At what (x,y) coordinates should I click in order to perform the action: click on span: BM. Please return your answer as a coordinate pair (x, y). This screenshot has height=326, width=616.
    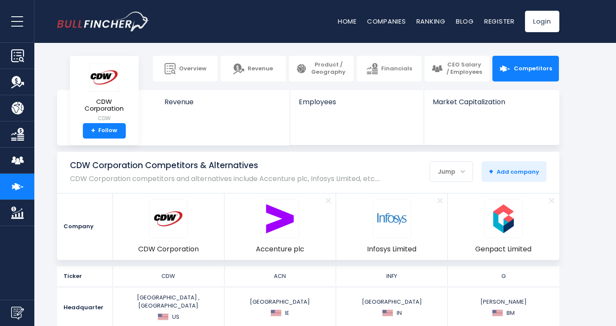
    Looking at the image, I should click on (510, 313).